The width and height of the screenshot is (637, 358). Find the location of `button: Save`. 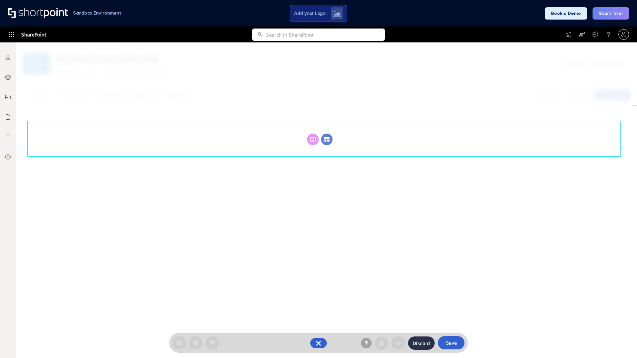

button: Save is located at coordinates (451, 343).